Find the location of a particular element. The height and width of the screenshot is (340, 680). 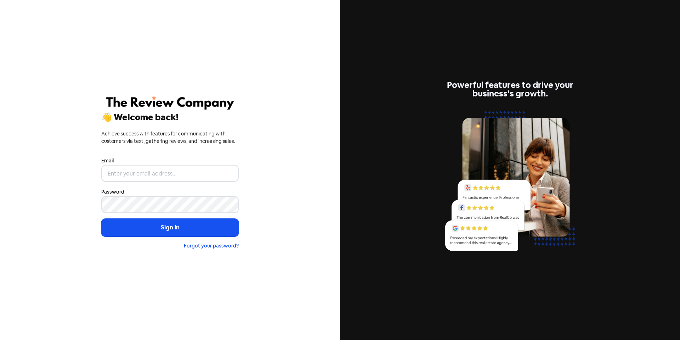

img: reviews is located at coordinates (510, 182).